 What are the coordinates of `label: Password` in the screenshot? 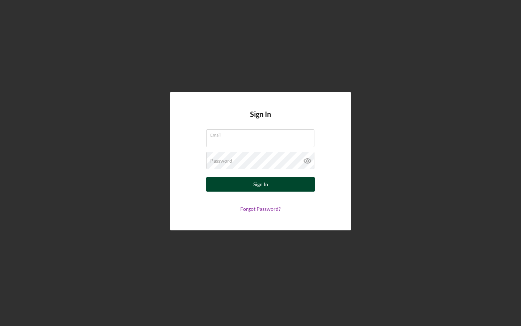 It's located at (221, 161).